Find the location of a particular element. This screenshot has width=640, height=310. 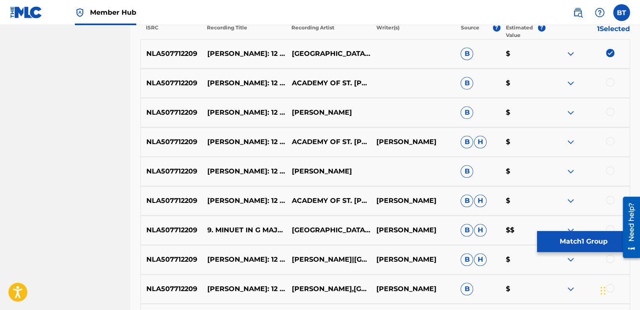

div: Chat Widget is located at coordinates (619, 290).